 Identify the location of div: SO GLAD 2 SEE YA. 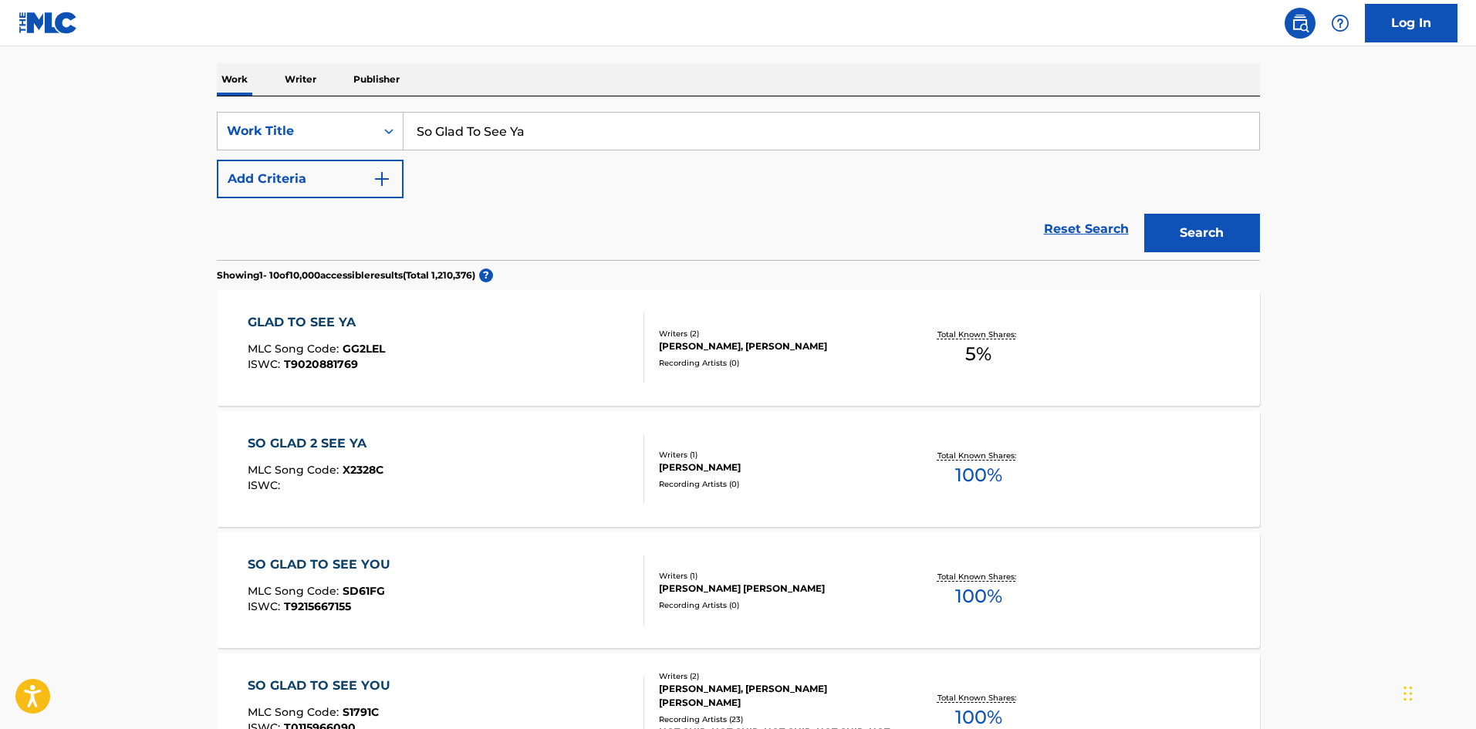
(316, 444).